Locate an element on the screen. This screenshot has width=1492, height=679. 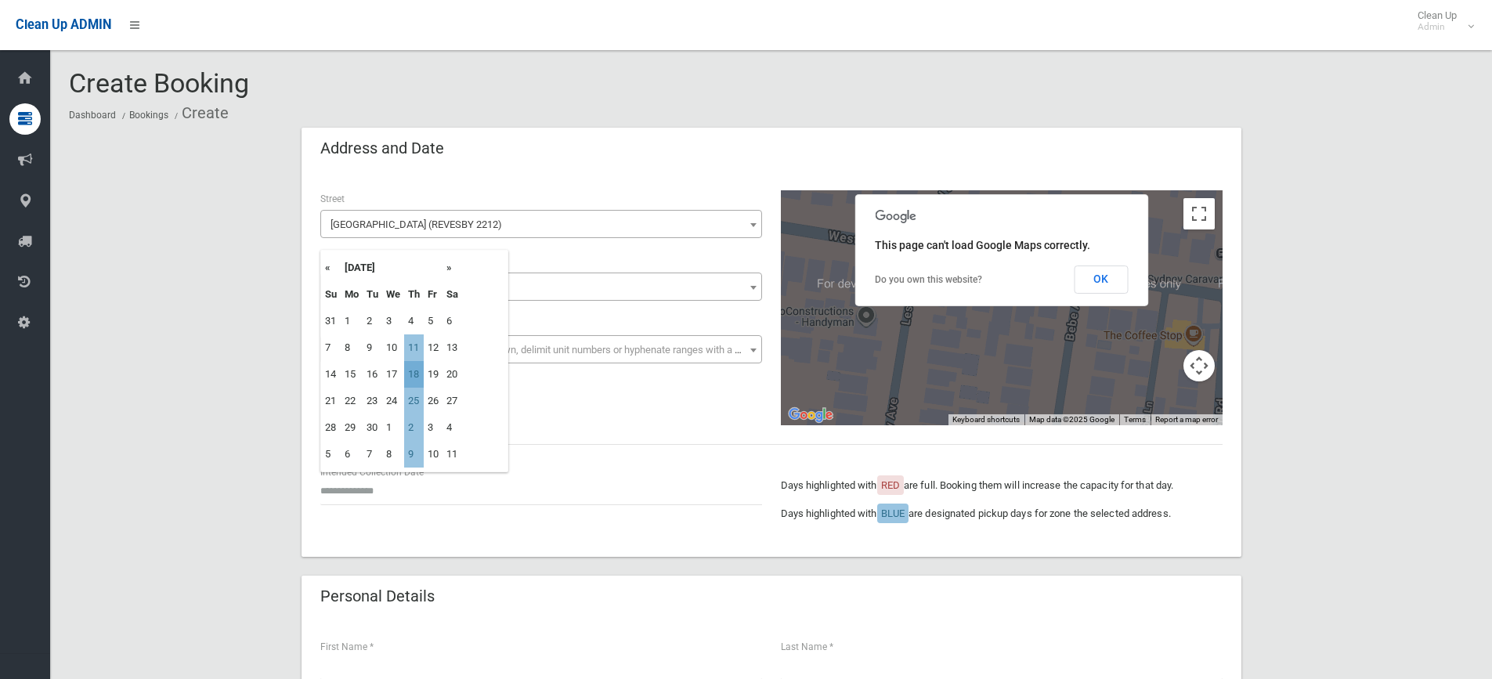
span: Clean Up ADMIN is located at coordinates (63, 24).